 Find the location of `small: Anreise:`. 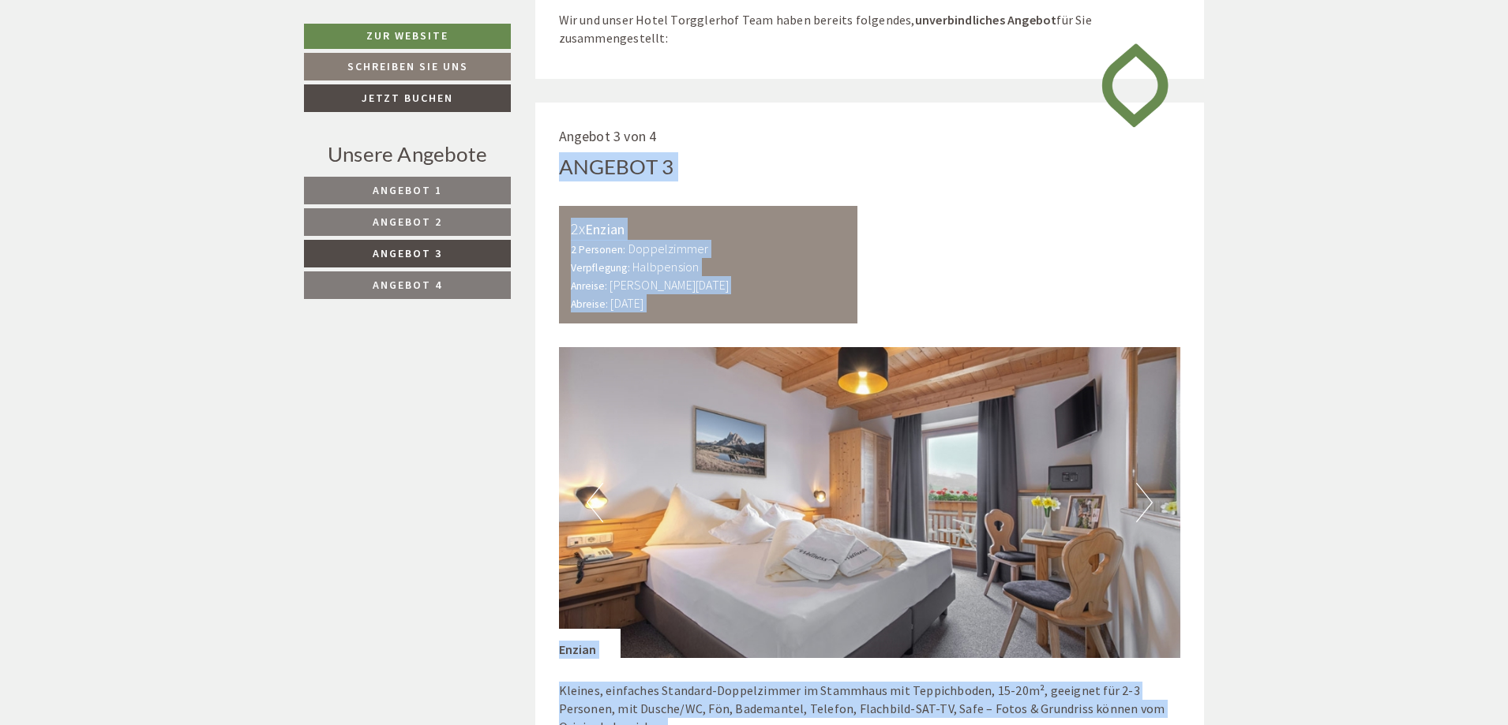

small: Anreise: is located at coordinates (589, 286).